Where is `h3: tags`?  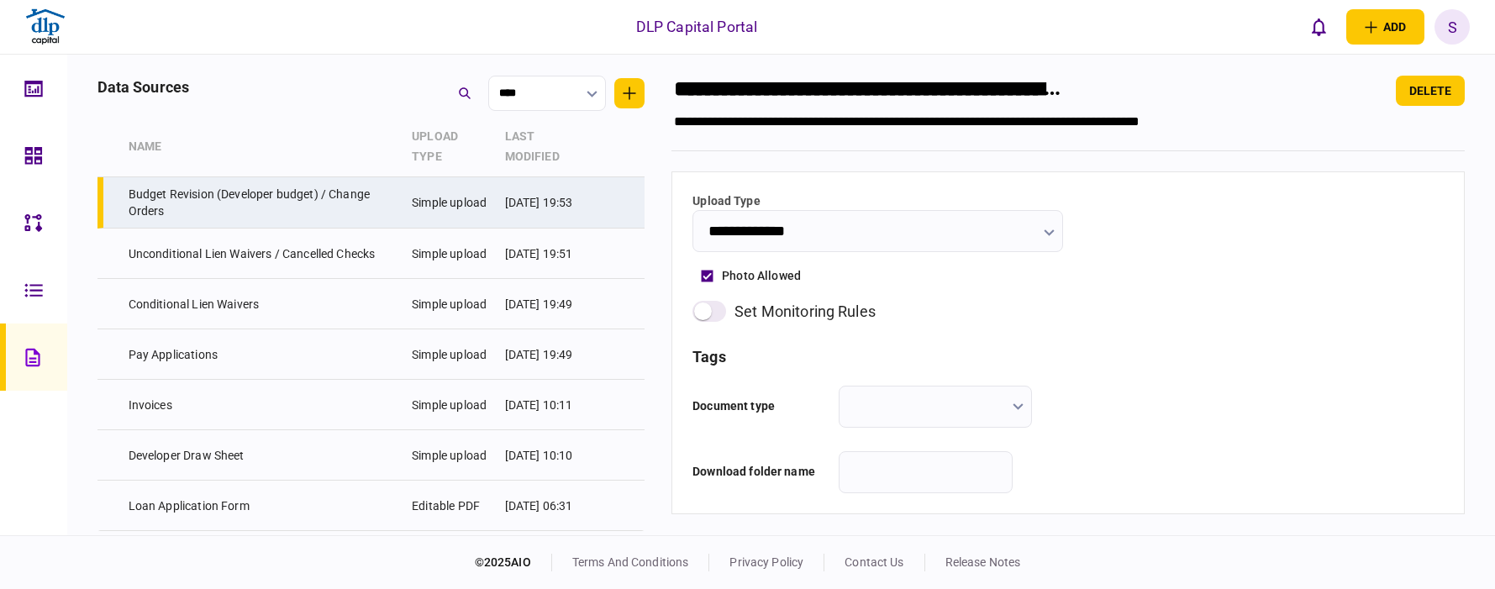
h3: tags is located at coordinates (1068, 357).